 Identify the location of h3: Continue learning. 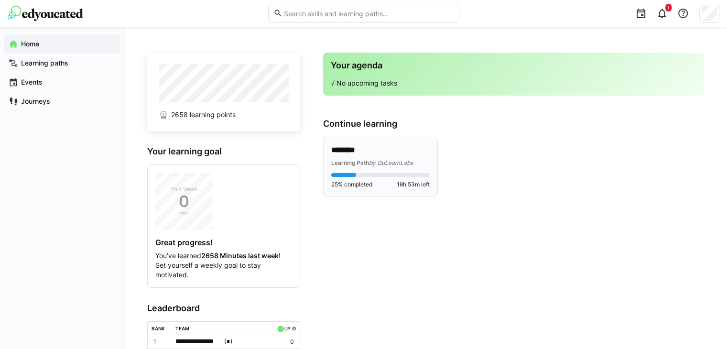
(513, 124).